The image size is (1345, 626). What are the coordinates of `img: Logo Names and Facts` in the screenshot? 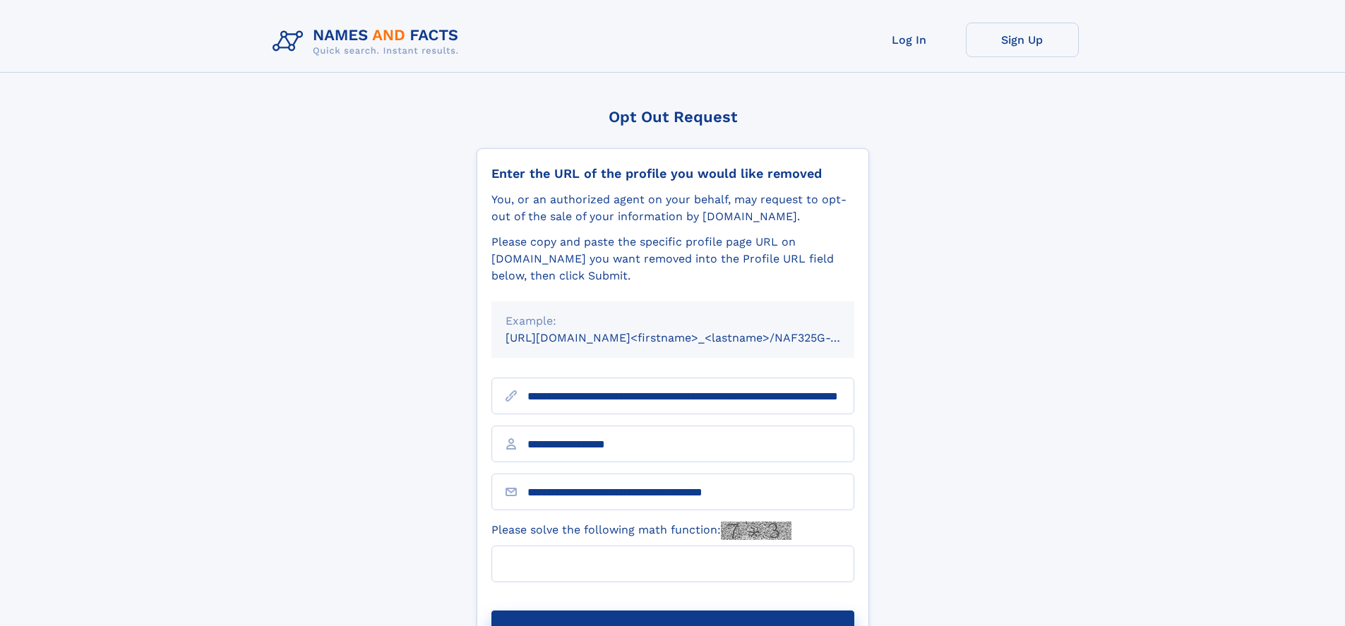 It's located at (368, 42).